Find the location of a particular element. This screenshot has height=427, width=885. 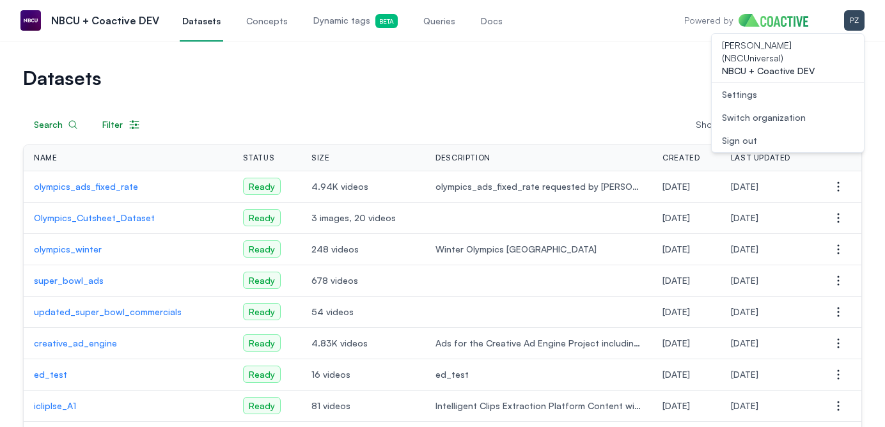

span: Monday, March 17, 2025 at 2:23:49 PM UTC is located at coordinates (744, 405).